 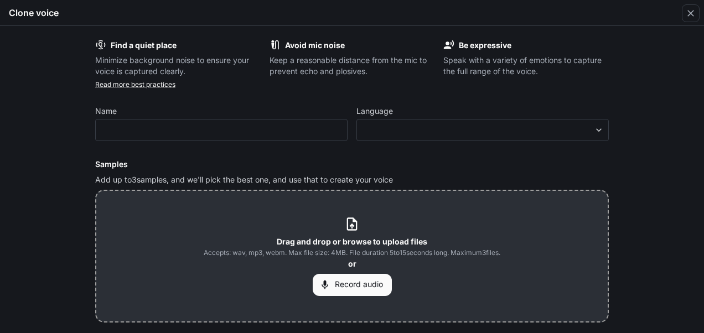 What do you see at coordinates (352, 253) in the screenshot?
I see `span: Accepts: wav, mp3, webm. Max file size: 4MB. File duration 5 to 15 seconds long. Maximum 3 files.` at bounding box center [352, 253].